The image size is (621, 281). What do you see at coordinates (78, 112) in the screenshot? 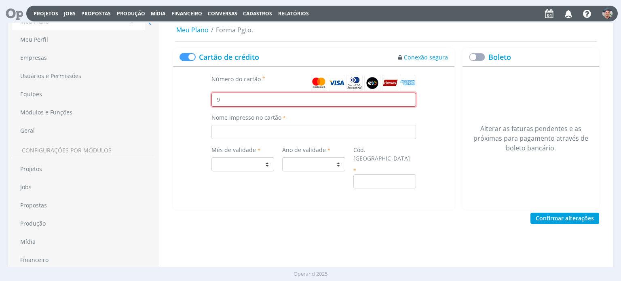
I see `a: Módulos e Funções` at bounding box center [78, 112].